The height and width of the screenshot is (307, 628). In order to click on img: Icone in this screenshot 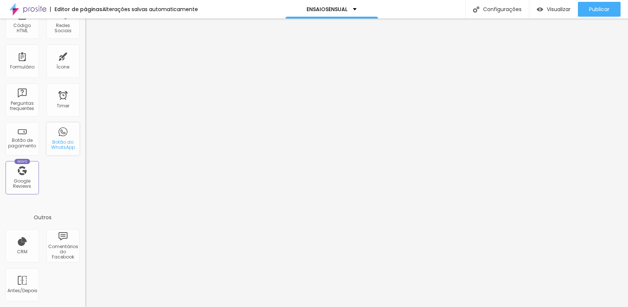, I will do `click(476, 9)`.